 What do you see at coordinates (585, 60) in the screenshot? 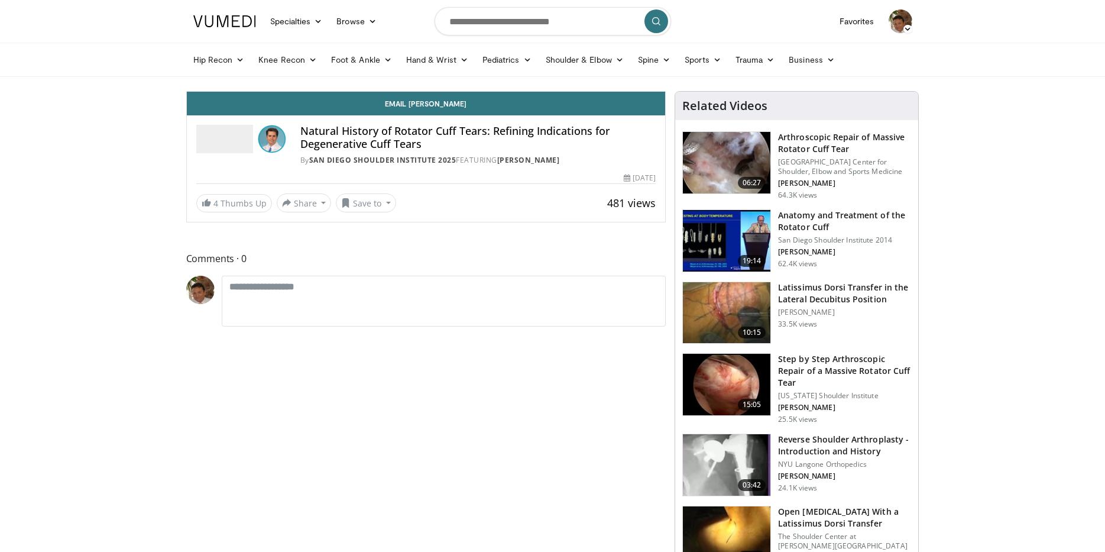
I see `a: Shoulder & Elbow` at bounding box center [585, 60].